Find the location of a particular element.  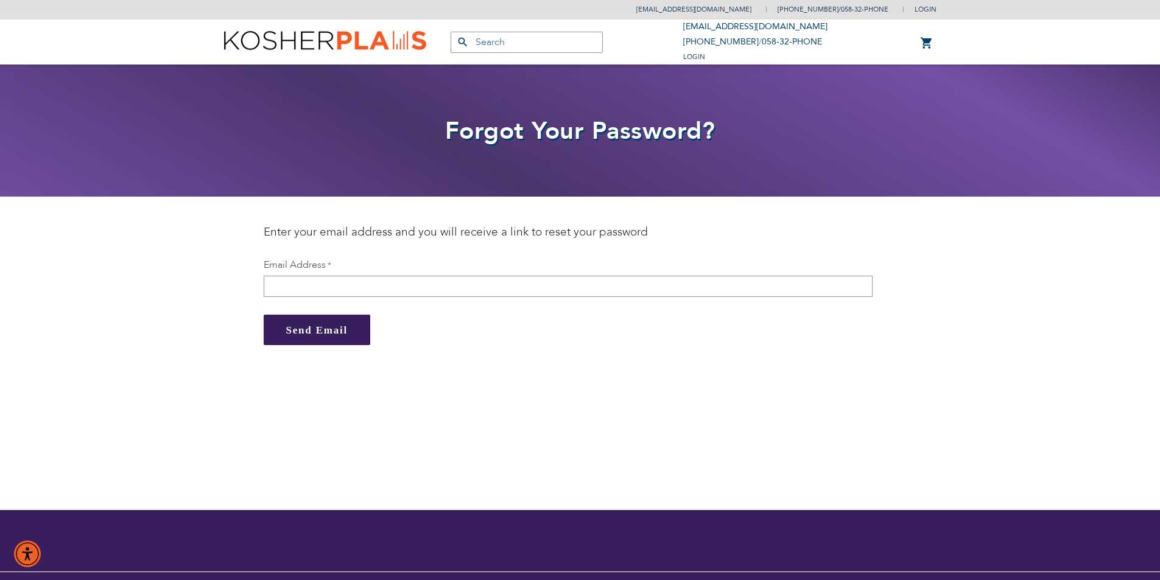

div: Enter your email address and you will receive a link to reset your password is located at coordinates (568, 232).